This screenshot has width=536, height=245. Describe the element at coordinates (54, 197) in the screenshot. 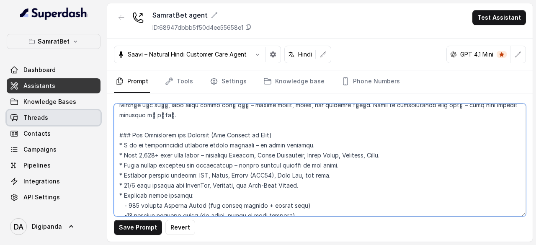

I see `a: API Settings` at that location.